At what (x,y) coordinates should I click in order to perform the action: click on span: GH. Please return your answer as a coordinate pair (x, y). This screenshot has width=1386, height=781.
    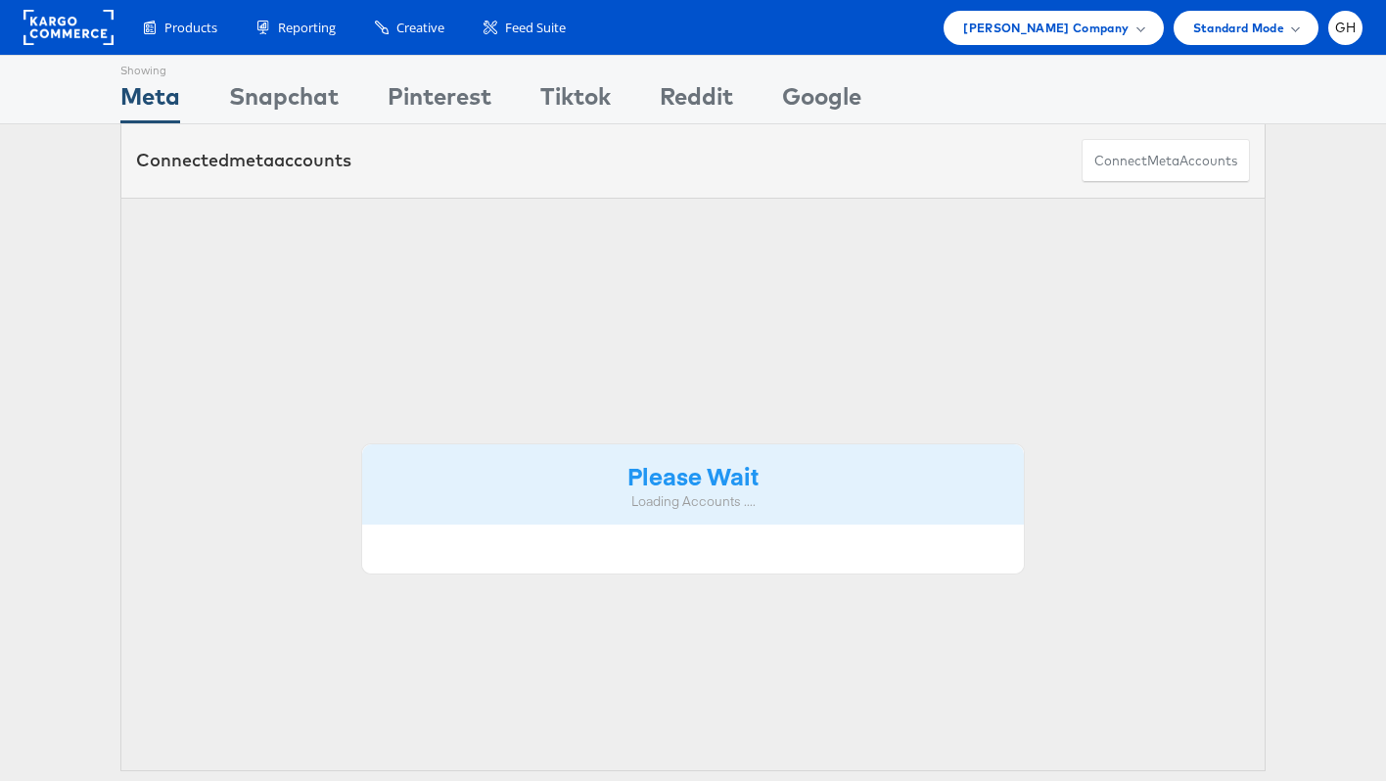
    Looking at the image, I should click on (1346, 27).